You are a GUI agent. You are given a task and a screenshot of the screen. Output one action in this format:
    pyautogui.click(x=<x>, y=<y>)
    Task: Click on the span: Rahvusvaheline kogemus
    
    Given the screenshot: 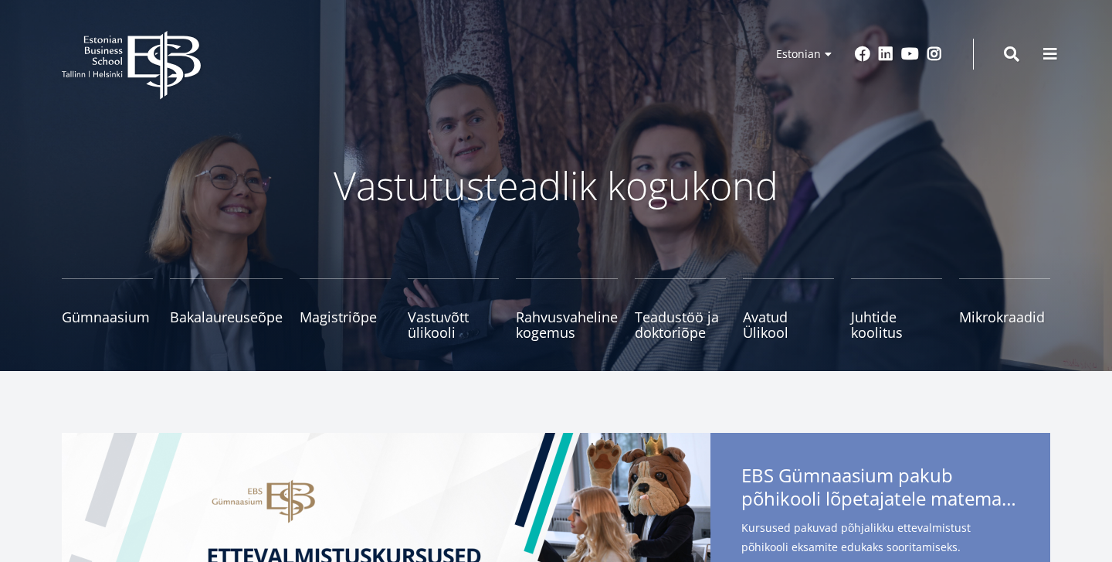 What is the action you would take?
    pyautogui.click(x=567, y=324)
    